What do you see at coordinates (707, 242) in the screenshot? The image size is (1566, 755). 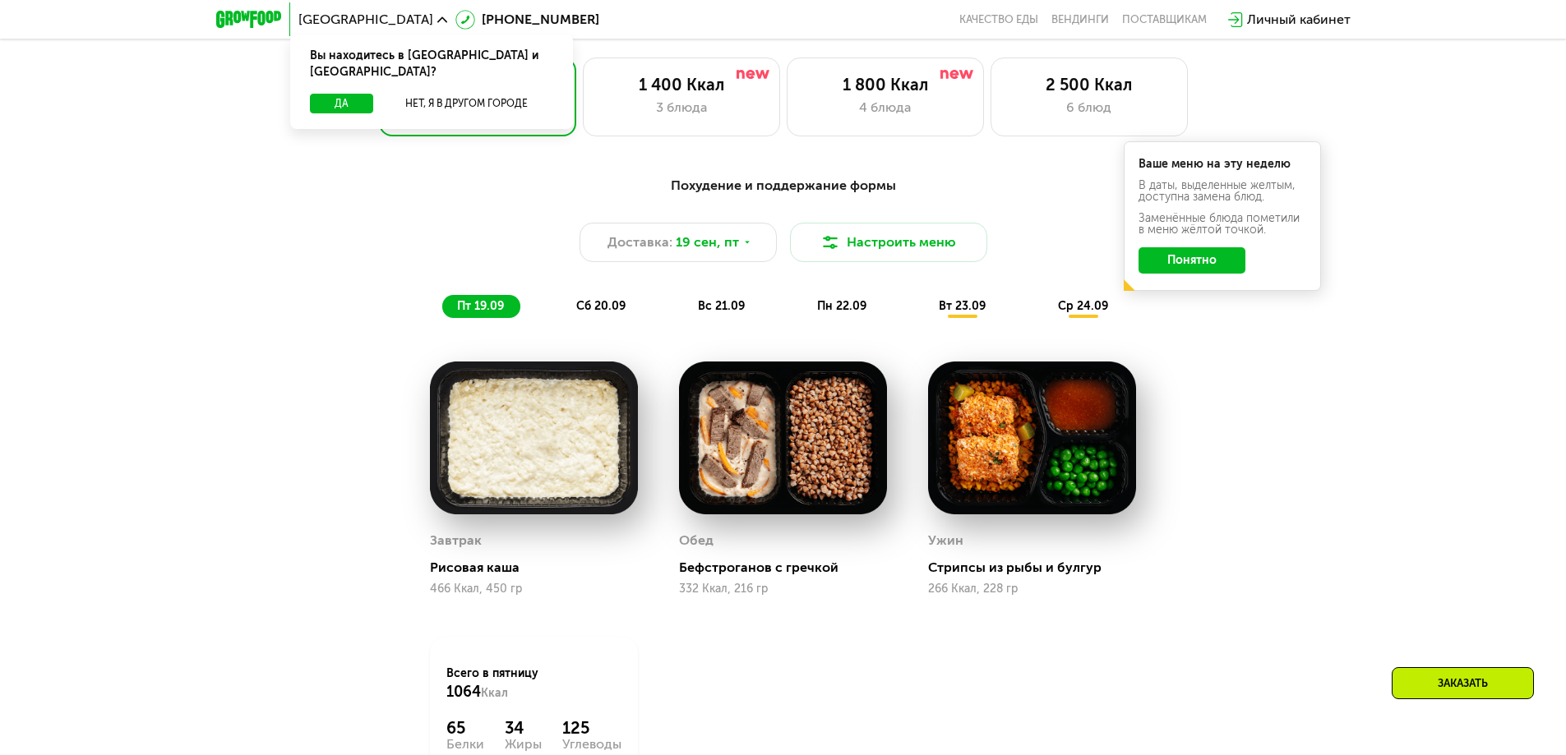 I see `span: 19 сен, пт` at bounding box center [707, 242].